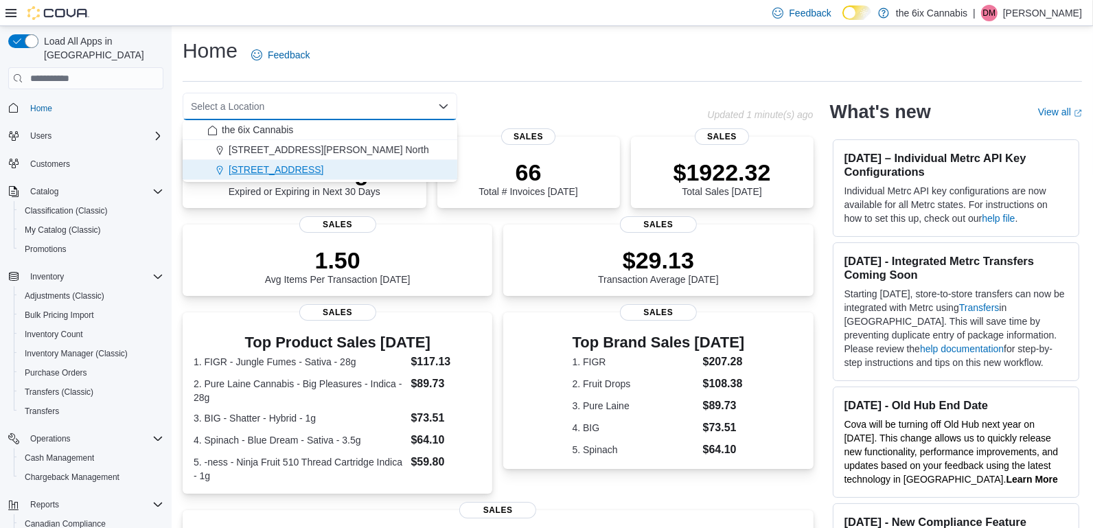 This screenshot has width=1093, height=528. I want to click on dt: 5. Spinach, so click(635, 450).